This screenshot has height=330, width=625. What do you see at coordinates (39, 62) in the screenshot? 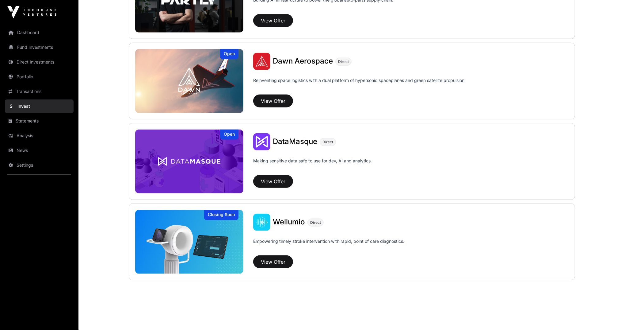
I see `a: Direct Investments` at bounding box center [39, 62].